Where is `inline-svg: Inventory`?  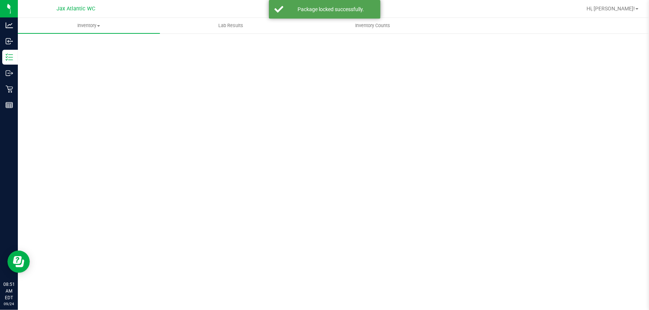 inline-svg: Inventory is located at coordinates (9, 57).